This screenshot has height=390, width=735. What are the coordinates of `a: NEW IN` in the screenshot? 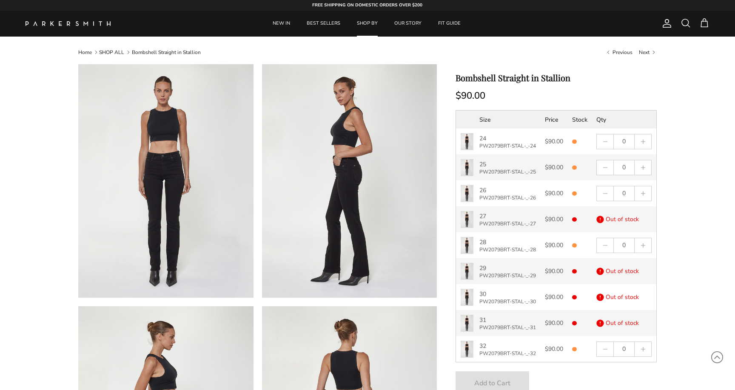 It's located at (281, 23).